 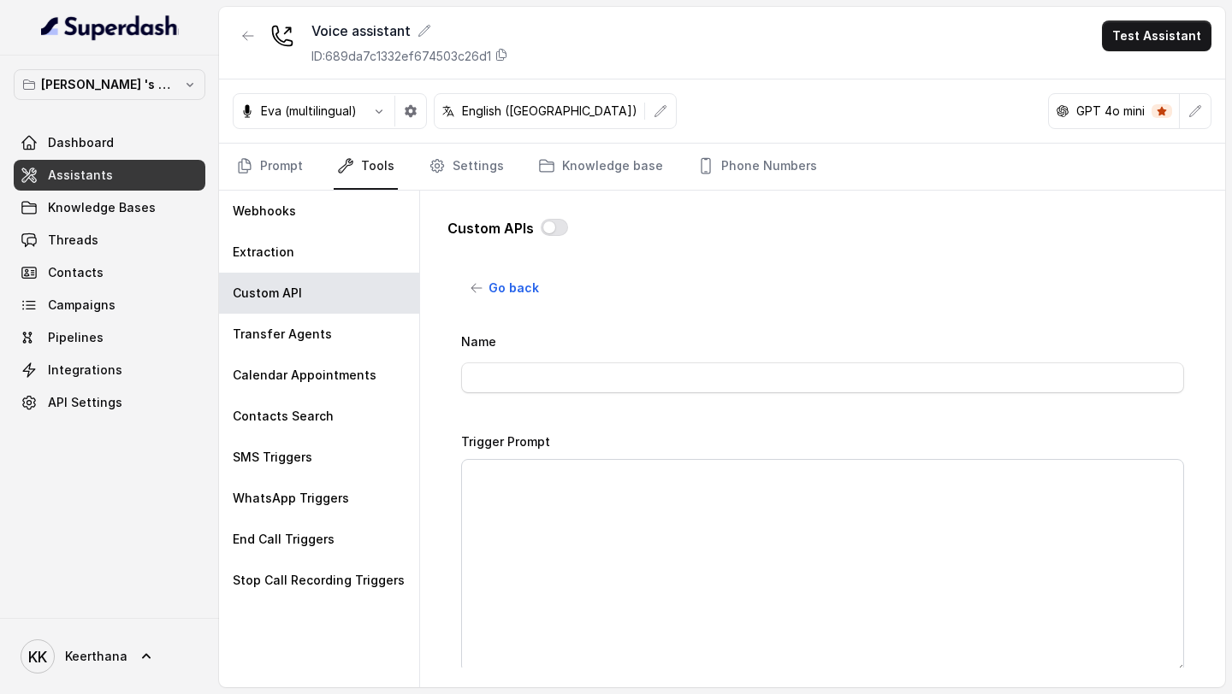 I want to click on a: API Settings, so click(x=109, y=403).